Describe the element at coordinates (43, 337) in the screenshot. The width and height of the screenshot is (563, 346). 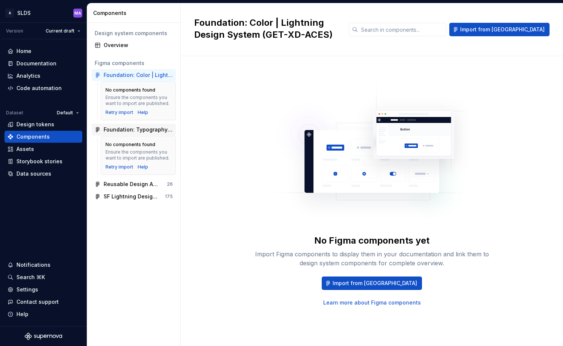
I see `a: Supernova Logo` at that location.